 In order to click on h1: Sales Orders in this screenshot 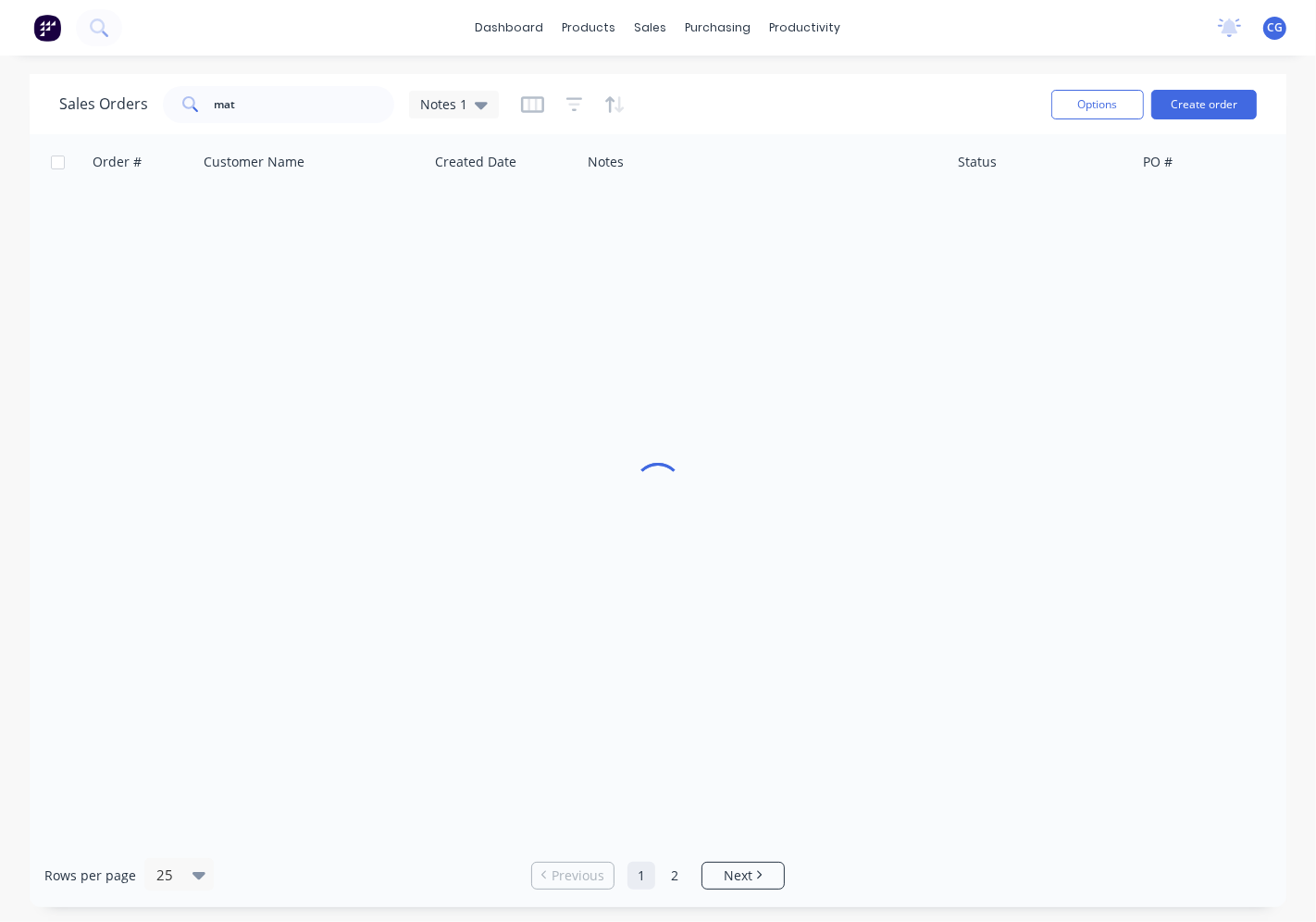, I will do `click(104, 104)`.